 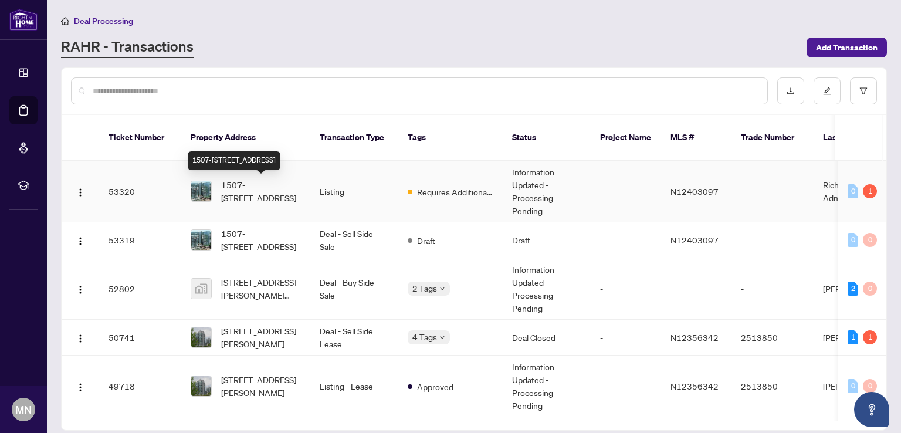 What do you see at coordinates (140, 240) in the screenshot?
I see `td: 53319` at bounding box center [140, 240].